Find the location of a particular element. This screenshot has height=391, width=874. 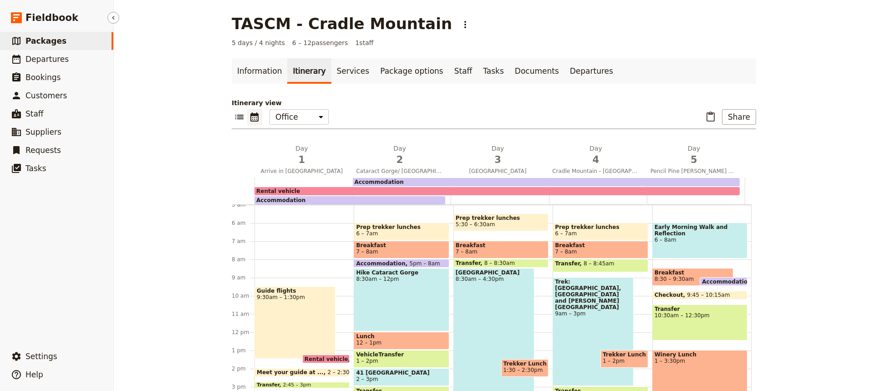

div: Prep trekker lunches5:30 – 6:30am is located at coordinates (501, 222).